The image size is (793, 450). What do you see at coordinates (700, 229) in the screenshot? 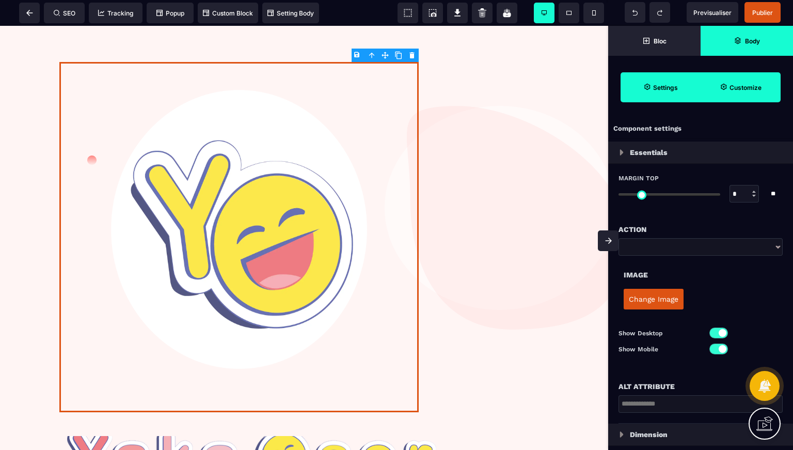
I see `div: Action` at bounding box center [700, 229].